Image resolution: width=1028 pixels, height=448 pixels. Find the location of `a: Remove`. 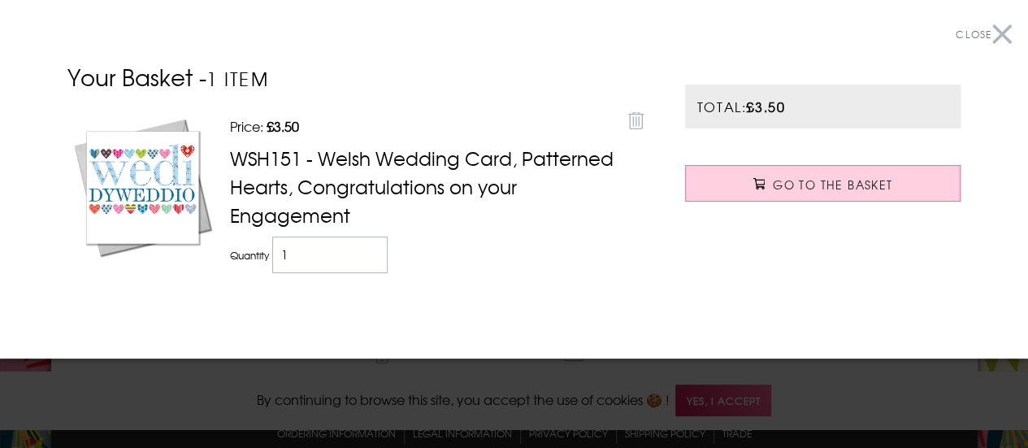

a: Remove is located at coordinates (636, 119).